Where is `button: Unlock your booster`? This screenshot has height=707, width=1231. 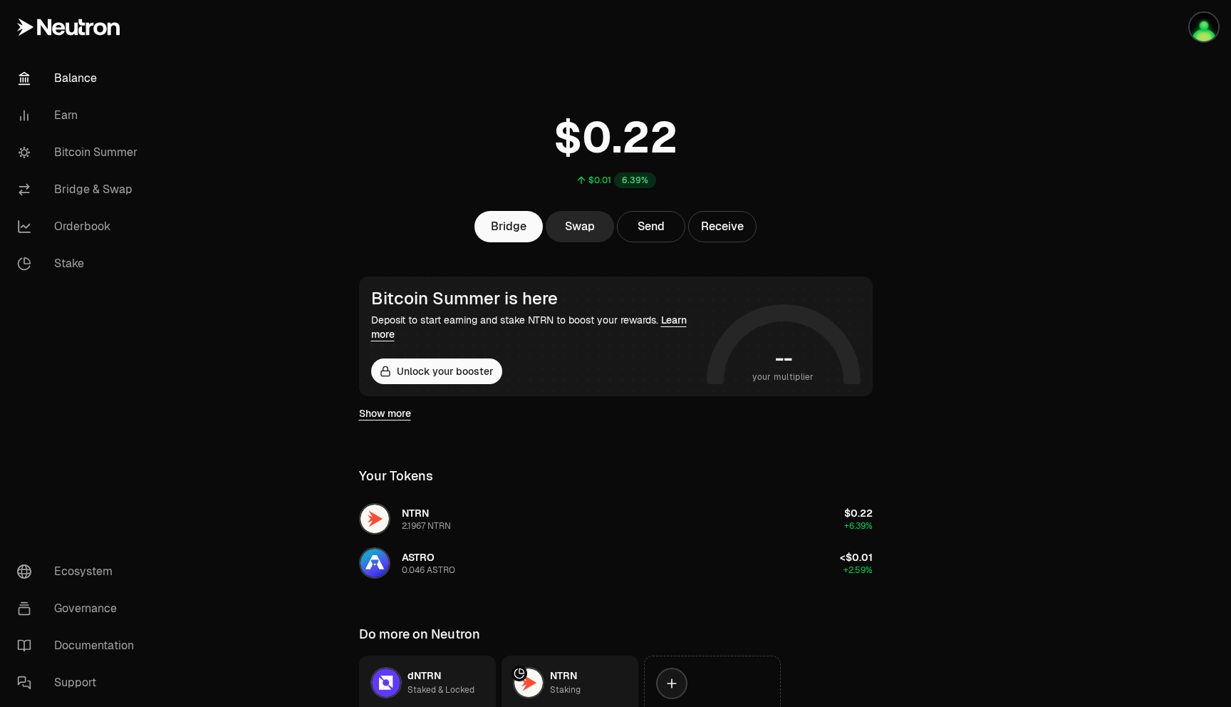 button: Unlock your booster is located at coordinates (437, 371).